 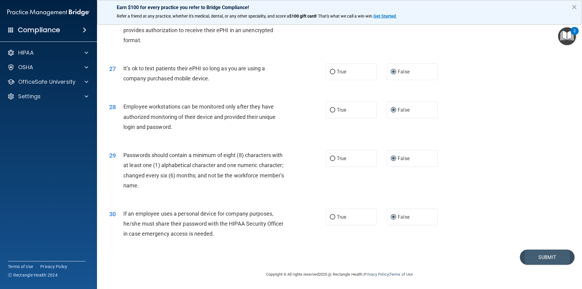 What do you see at coordinates (112, 107) in the screenshot?
I see `span: 28` at bounding box center [112, 107].